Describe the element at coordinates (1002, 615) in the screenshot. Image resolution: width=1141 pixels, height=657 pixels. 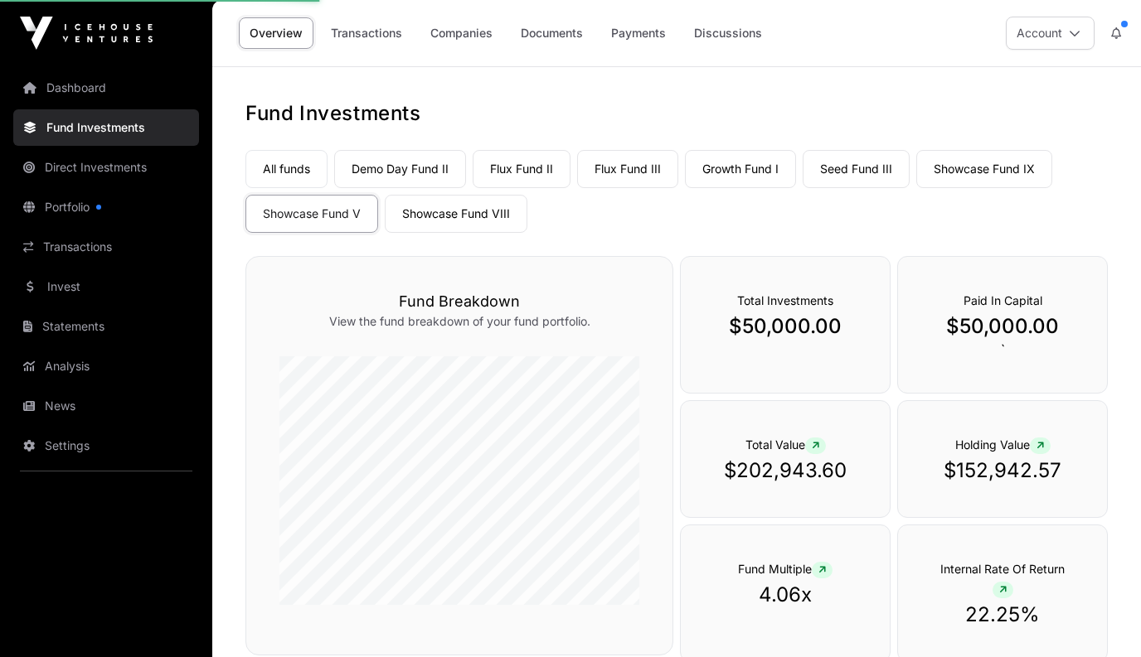
I see `p: 22.25%` at that location.